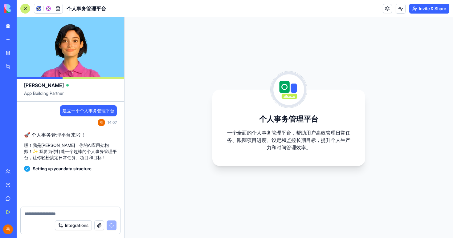 Image resolution: width=453 pixels, height=238 pixels. What do you see at coordinates (23, 9) in the screenshot?
I see `img: logo` at bounding box center [23, 9].